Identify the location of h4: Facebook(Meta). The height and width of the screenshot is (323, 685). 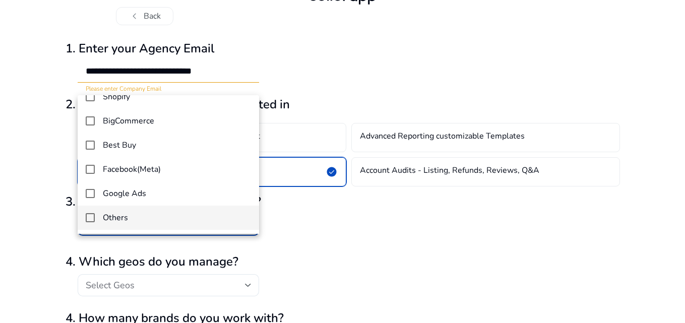
(132, 169).